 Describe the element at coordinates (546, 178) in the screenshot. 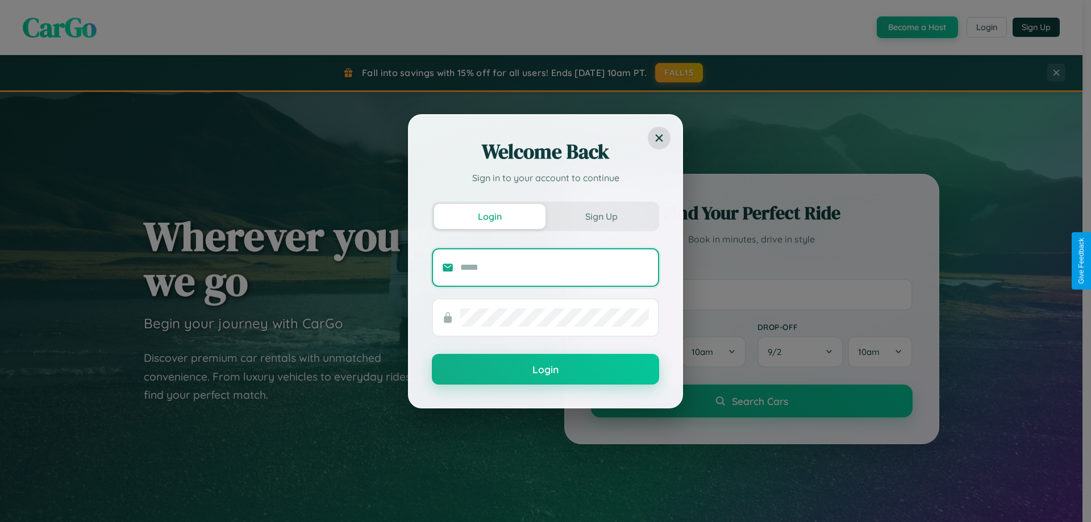

I see `p: Sign in to your account to continue` at that location.